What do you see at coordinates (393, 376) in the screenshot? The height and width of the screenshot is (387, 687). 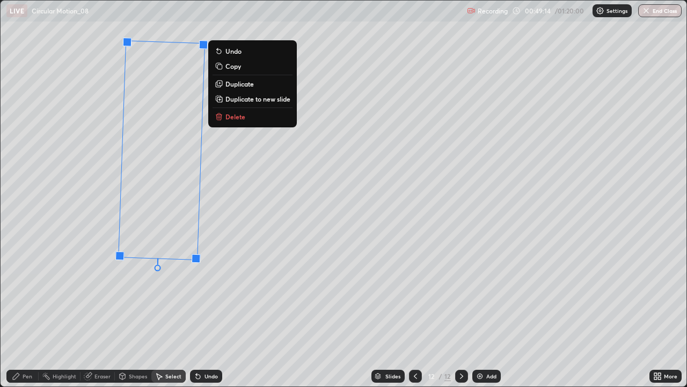 I see `div: Slides` at bounding box center [393, 376].